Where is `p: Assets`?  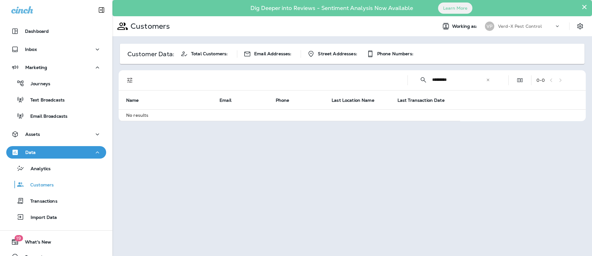
p: Assets is located at coordinates (32, 134).